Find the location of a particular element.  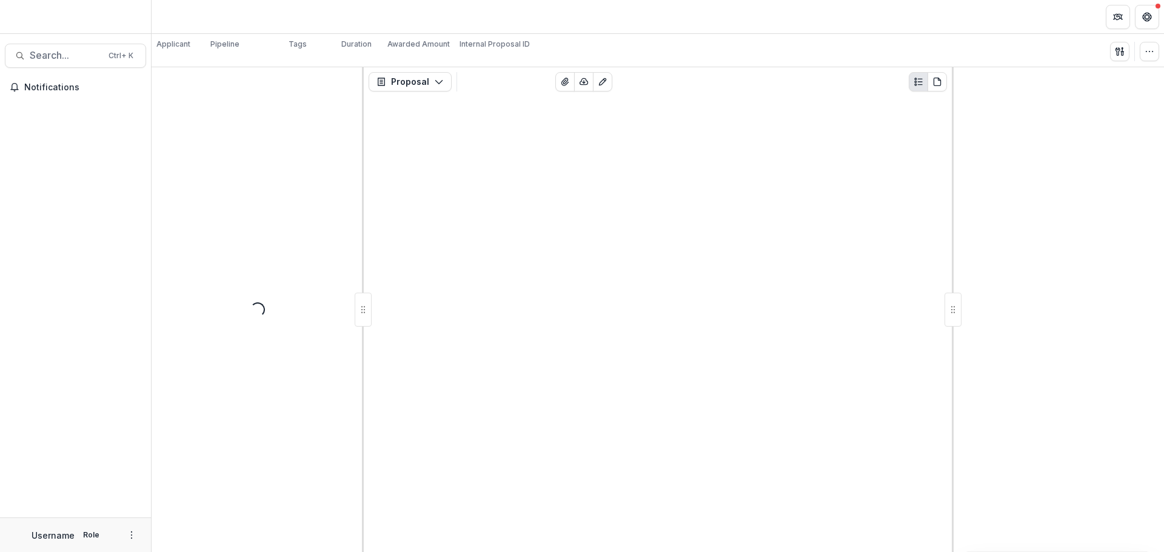

p: Username is located at coordinates (53, 535).